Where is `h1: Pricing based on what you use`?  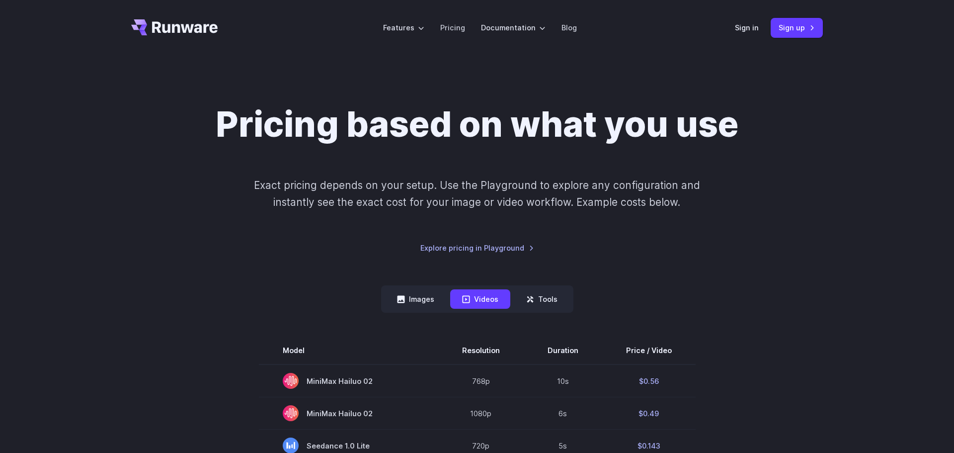
h1: Pricing based on what you use is located at coordinates (477, 124).